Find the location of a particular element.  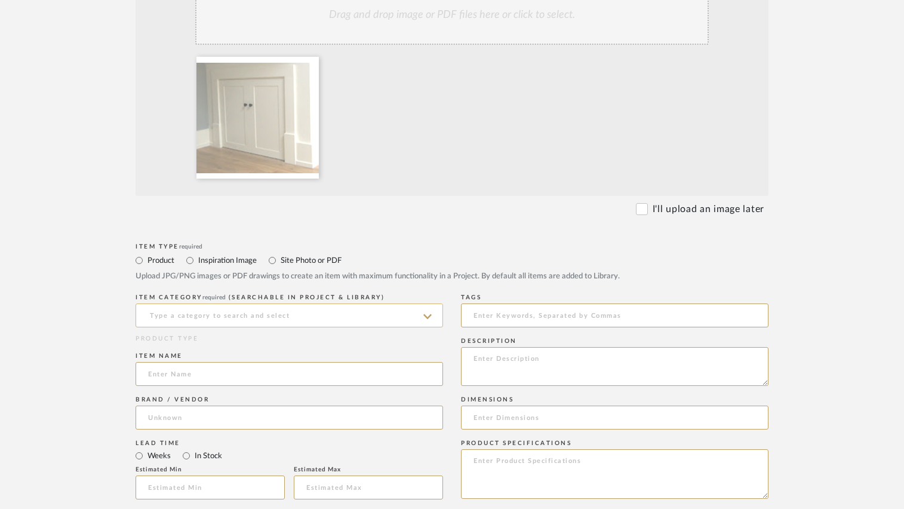

input: Unknown is located at coordinates (289, 418).